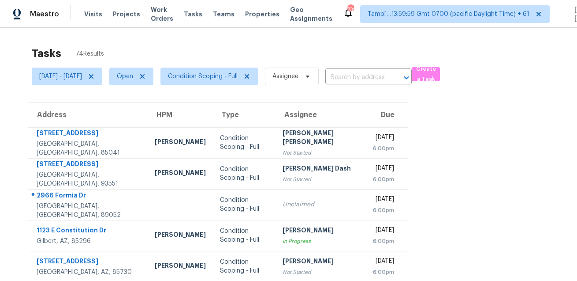 The image size is (577, 281). Describe the element at coordinates (224, 14) in the screenshot. I see `span: Teams` at that location.